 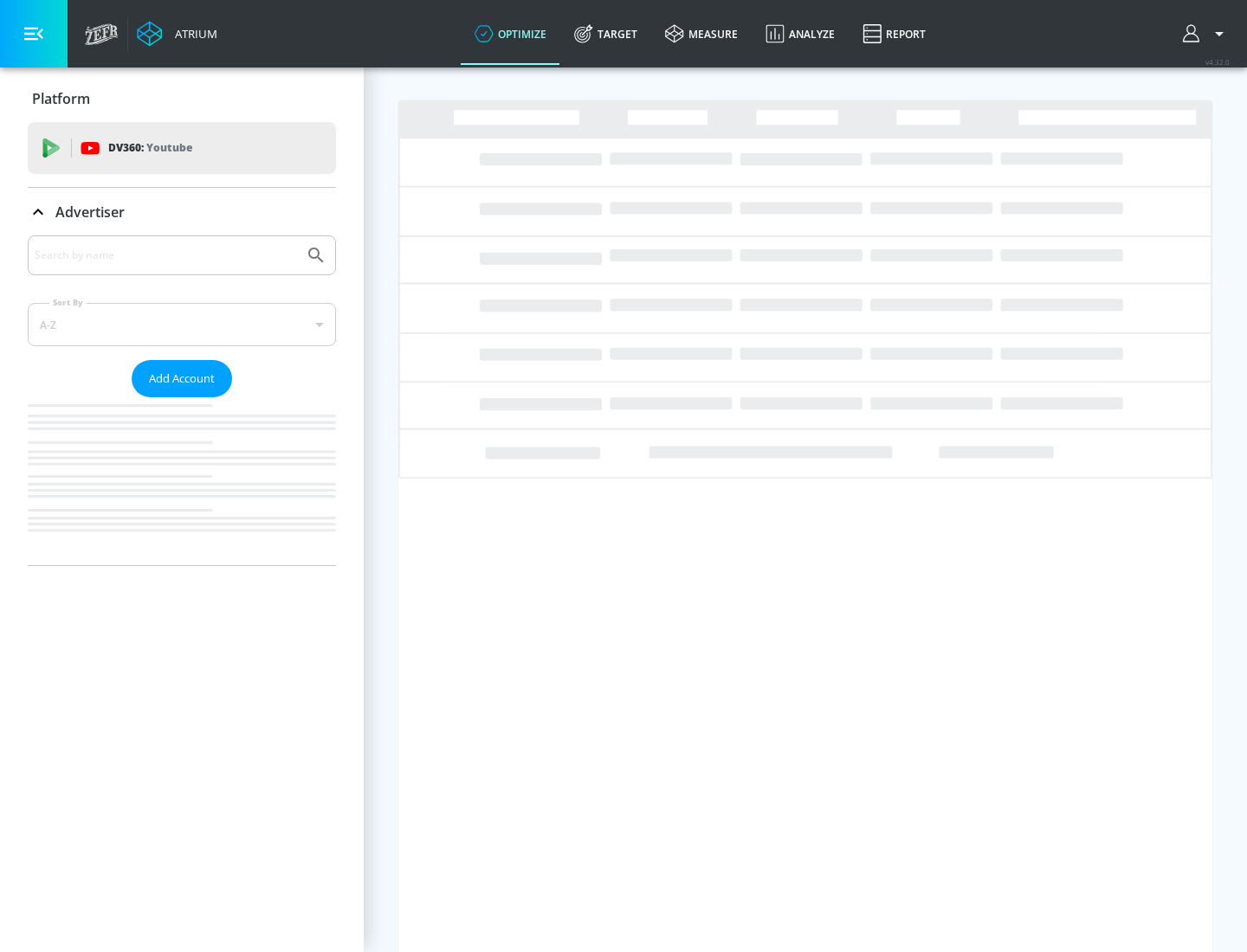 What do you see at coordinates (510, 34) in the screenshot?
I see `a: optimize` at bounding box center [510, 34].